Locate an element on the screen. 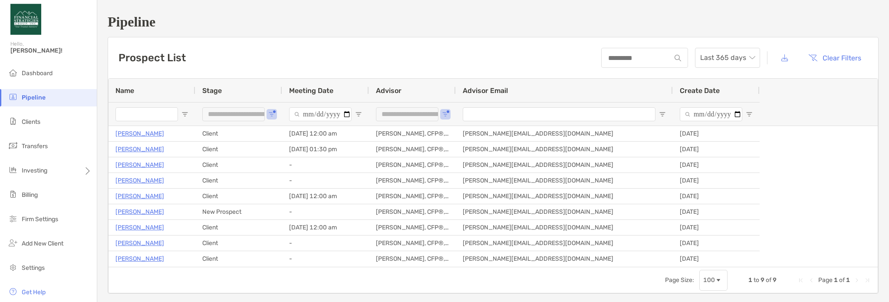  div: Last Page is located at coordinates (867, 280).